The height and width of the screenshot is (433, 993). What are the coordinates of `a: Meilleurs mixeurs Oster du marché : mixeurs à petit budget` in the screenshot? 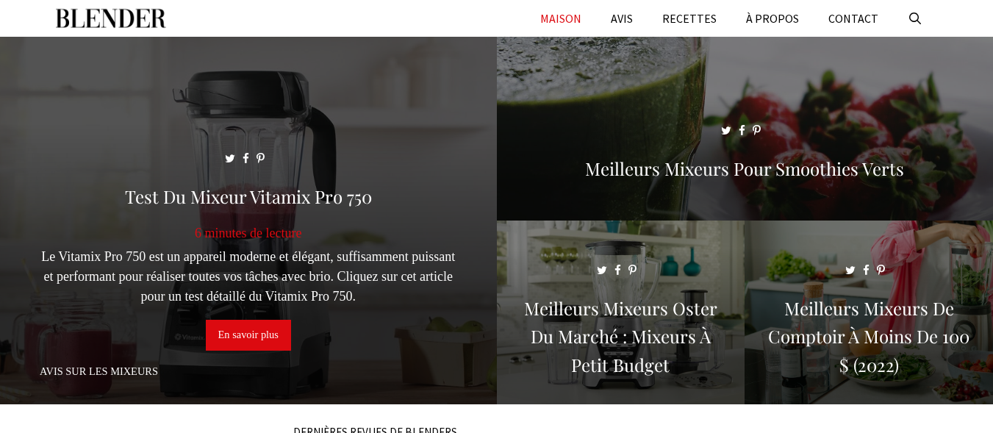 It's located at (621, 394).